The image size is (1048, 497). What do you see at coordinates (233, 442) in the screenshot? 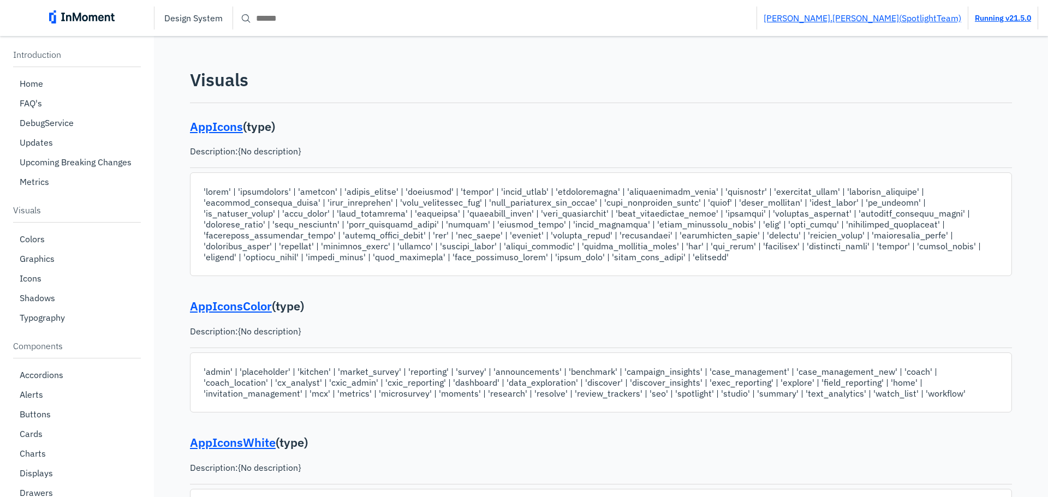
I see `a: AppIconsWhite` at bounding box center [233, 442].